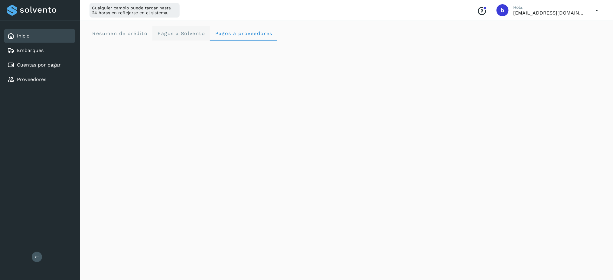 Image resolution: width=613 pixels, height=280 pixels. I want to click on a: Inicio, so click(23, 36).